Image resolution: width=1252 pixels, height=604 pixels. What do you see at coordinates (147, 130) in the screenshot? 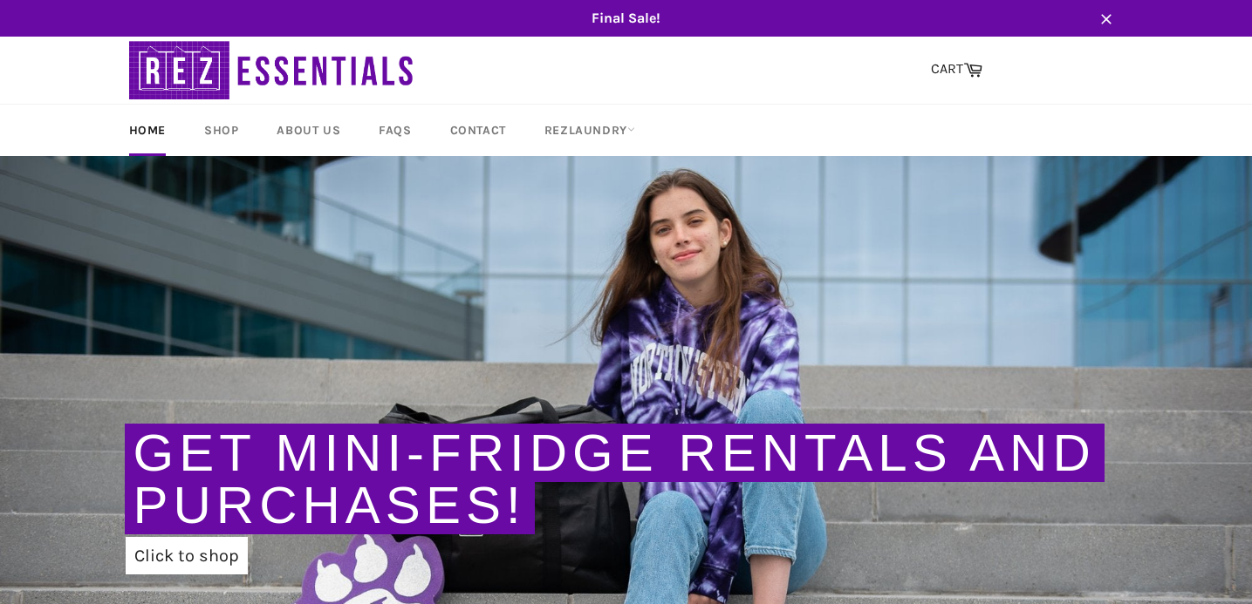
I see `a: Home` at bounding box center [147, 130].